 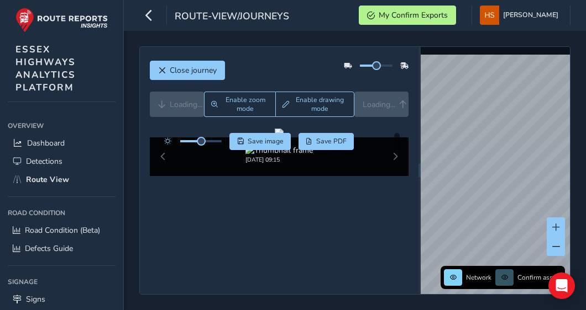 What do you see at coordinates (314, 104) in the screenshot?
I see `button: Draw` at bounding box center [314, 104].